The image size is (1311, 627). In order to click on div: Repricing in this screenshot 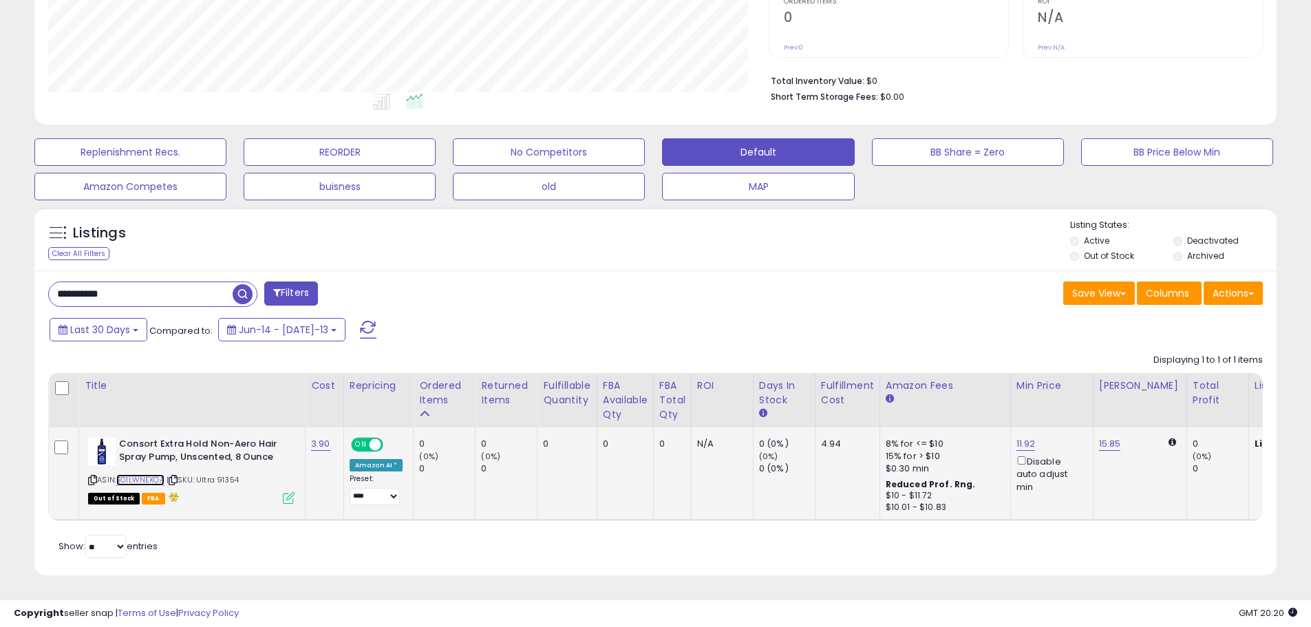, I will do `click(379, 386)`.